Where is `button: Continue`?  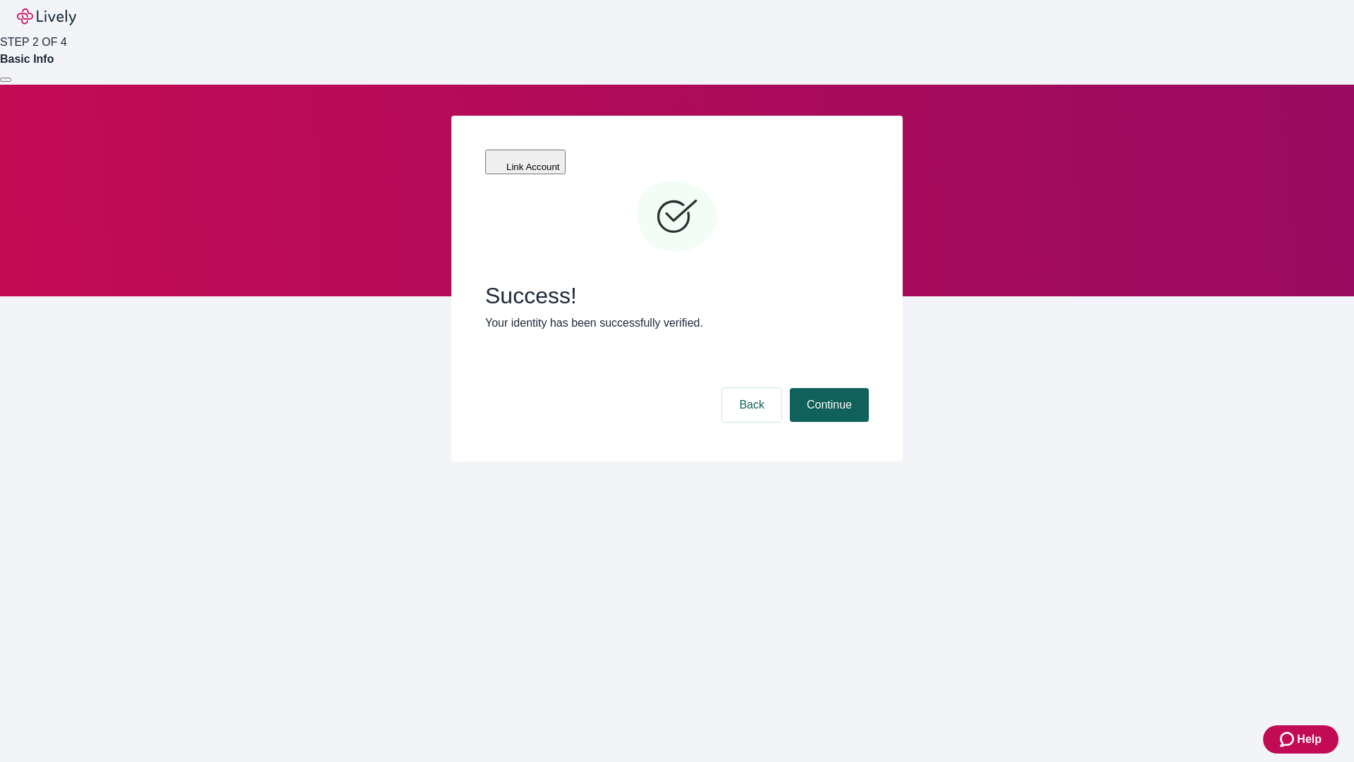
button: Continue is located at coordinates (830, 405).